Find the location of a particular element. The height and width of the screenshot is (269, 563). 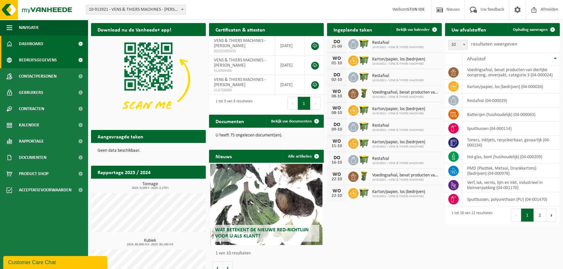

span: VLA708888 is located at coordinates (242, 90).